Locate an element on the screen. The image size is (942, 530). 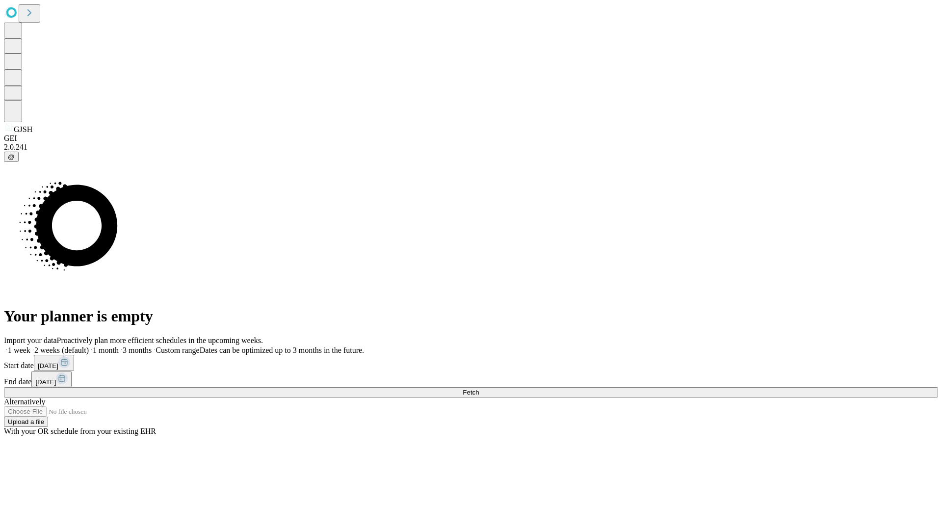
span: Fetch is located at coordinates (471, 392).